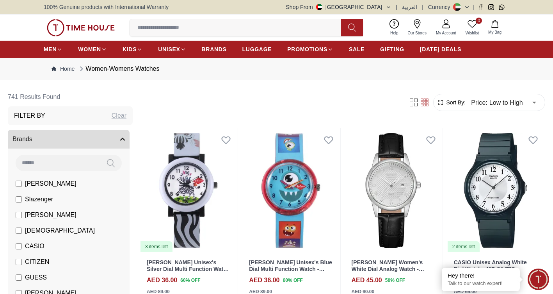 This screenshot has height=294, width=553. I want to click on span: GIFTING, so click(392, 49).